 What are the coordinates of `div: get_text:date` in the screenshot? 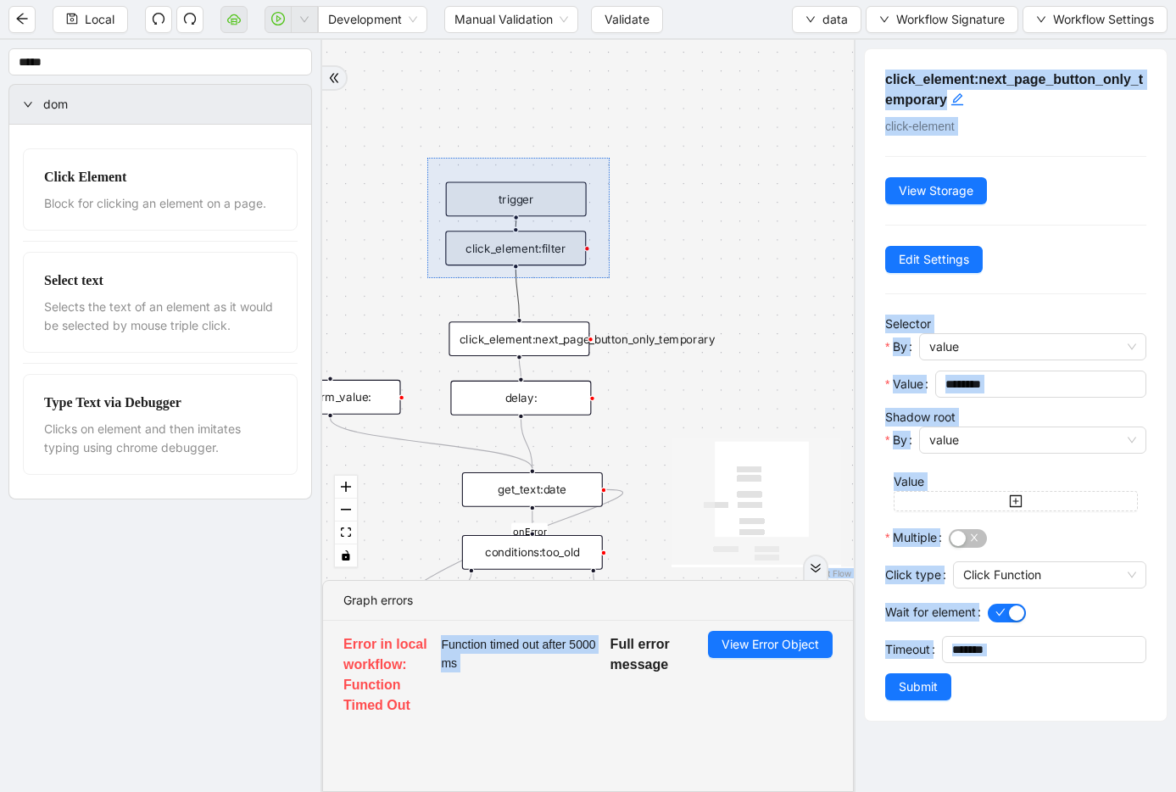 It's located at (532, 489).